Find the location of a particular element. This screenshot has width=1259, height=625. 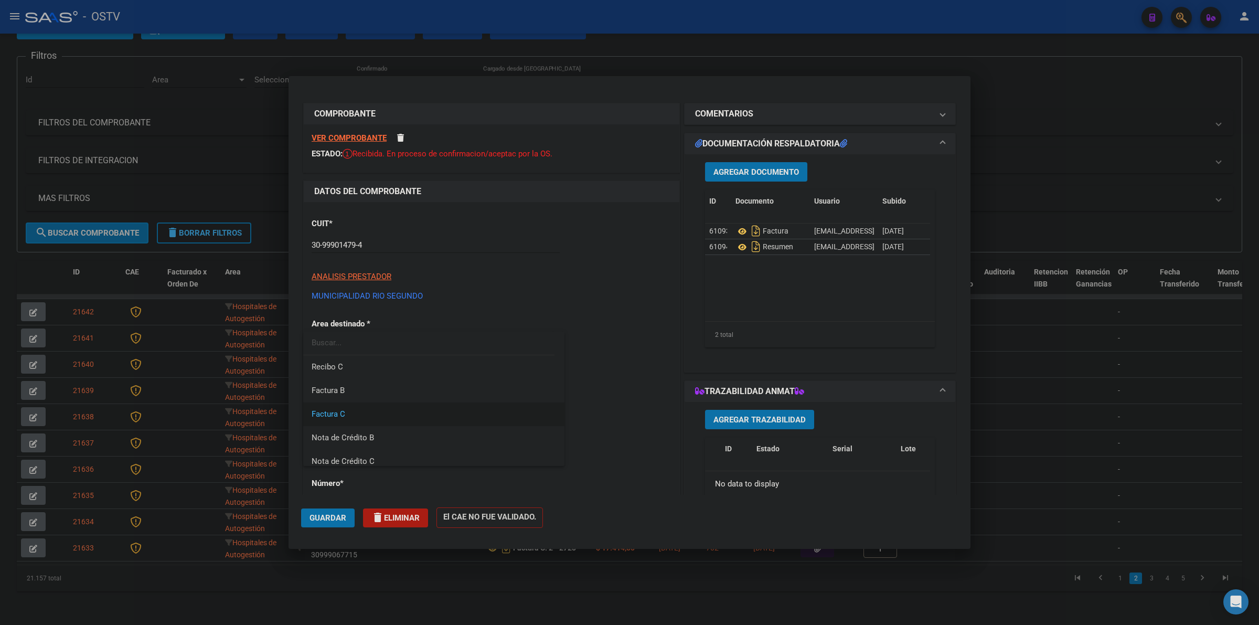

input: dropdown search is located at coordinates (429, 343).